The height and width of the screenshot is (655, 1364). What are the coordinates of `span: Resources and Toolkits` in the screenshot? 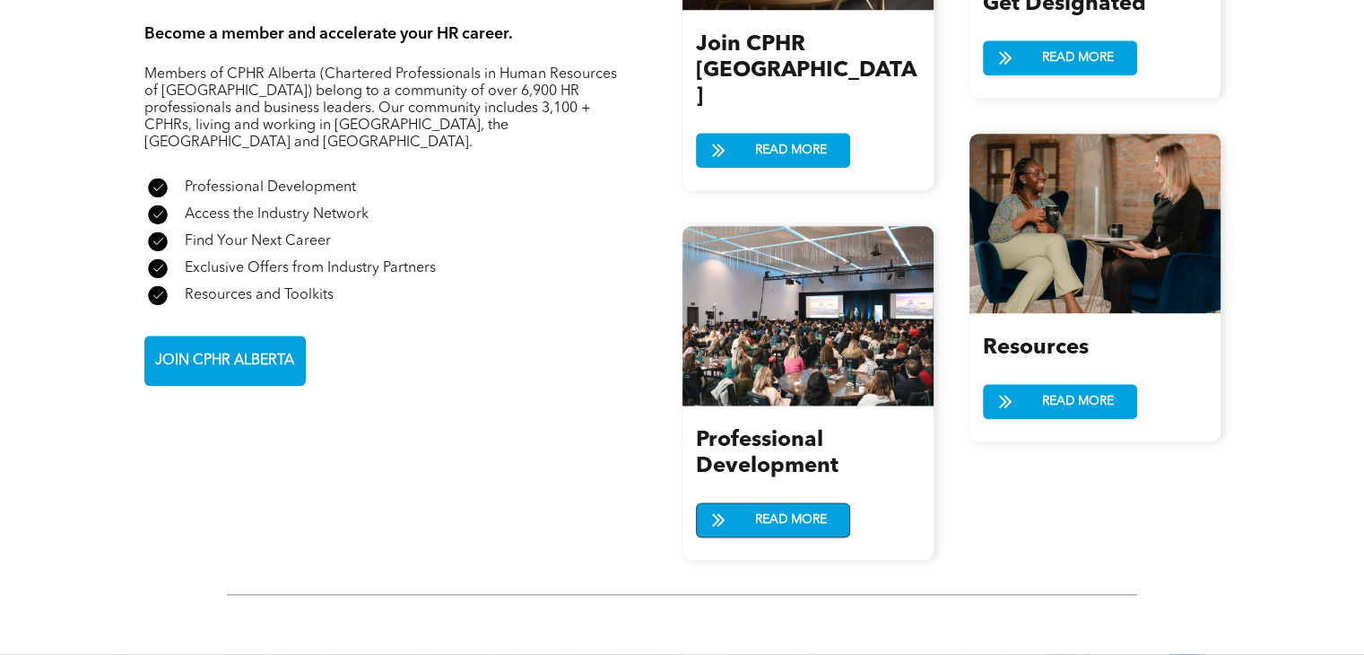 It's located at (259, 295).